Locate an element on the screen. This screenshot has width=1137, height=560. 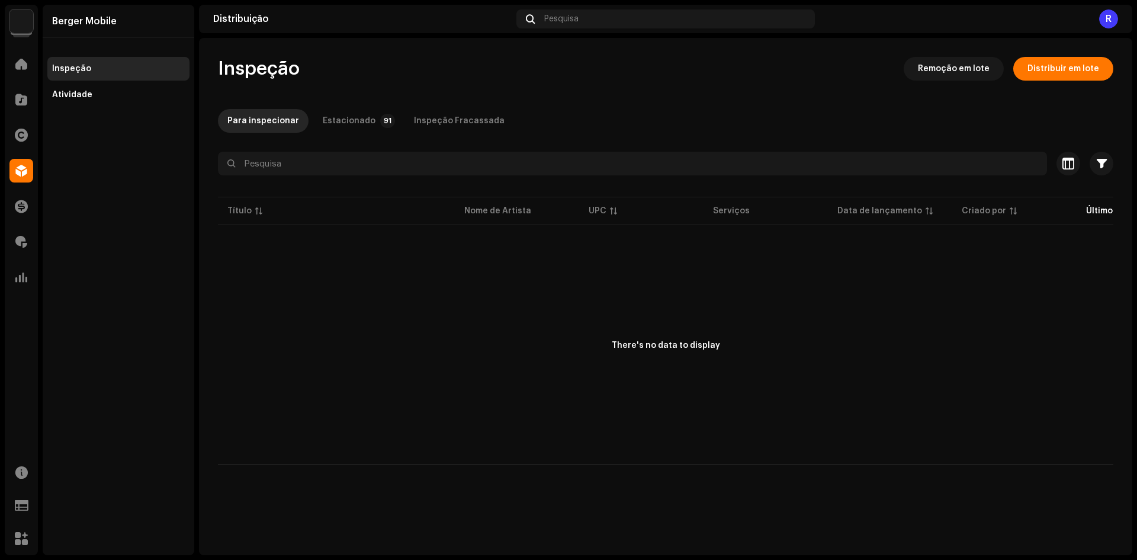
div: Inspeção is located at coordinates (72, 69).